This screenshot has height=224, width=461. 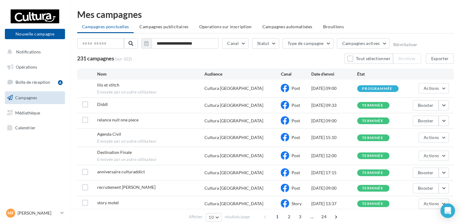 What do you see at coordinates (440, 59) in the screenshot?
I see `button: Exporter` at bounding box center [440, 59].